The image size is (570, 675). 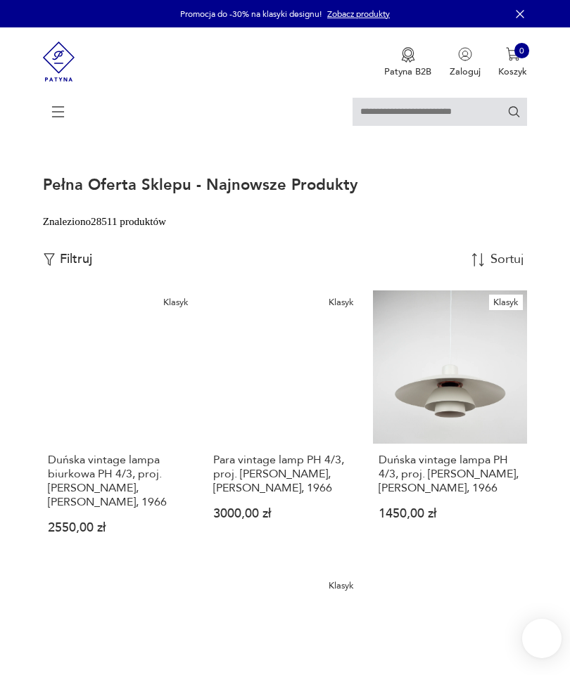 What do you see at coordinates (68, 259) in the screenshot?
I see `button: Filtruj` at bounding box center [68, 259].